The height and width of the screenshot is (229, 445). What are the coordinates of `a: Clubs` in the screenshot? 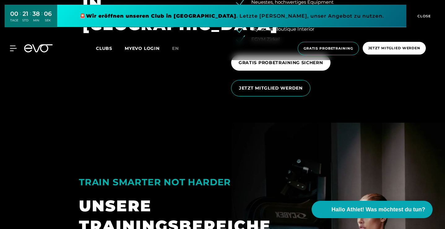 It's located at (110, 48).